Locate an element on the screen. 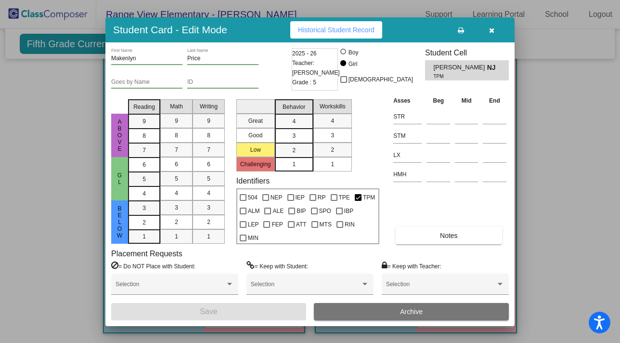 The width and height of the screenshot is (620, 343). span: IBP is located at coordinates (348, 211).